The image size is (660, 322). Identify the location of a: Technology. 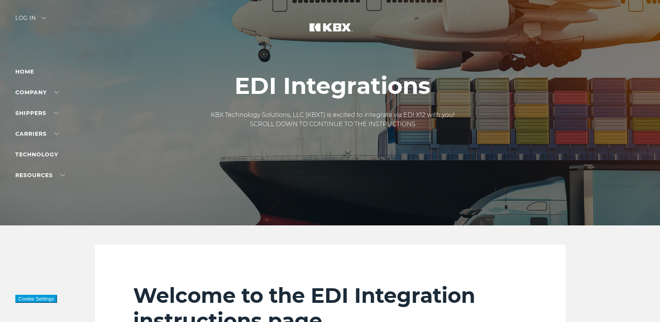
(37, 154).